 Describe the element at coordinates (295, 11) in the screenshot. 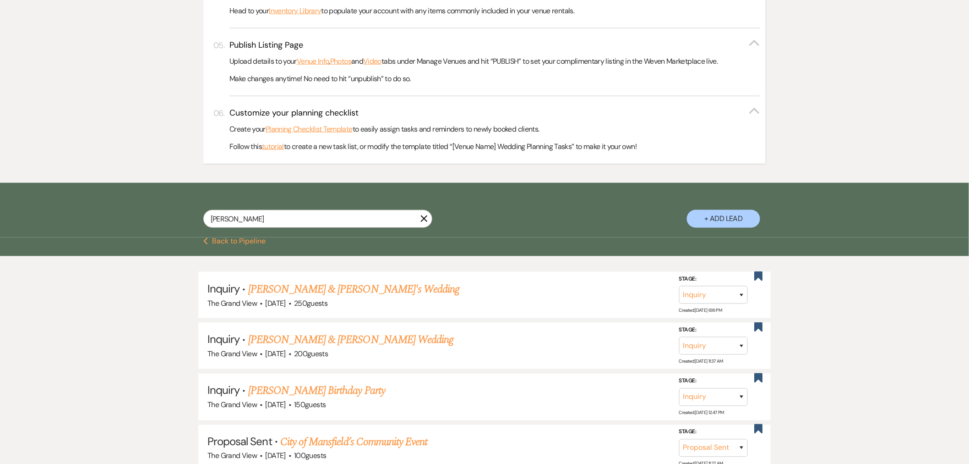

I see `a: Inventory Library` at that location.